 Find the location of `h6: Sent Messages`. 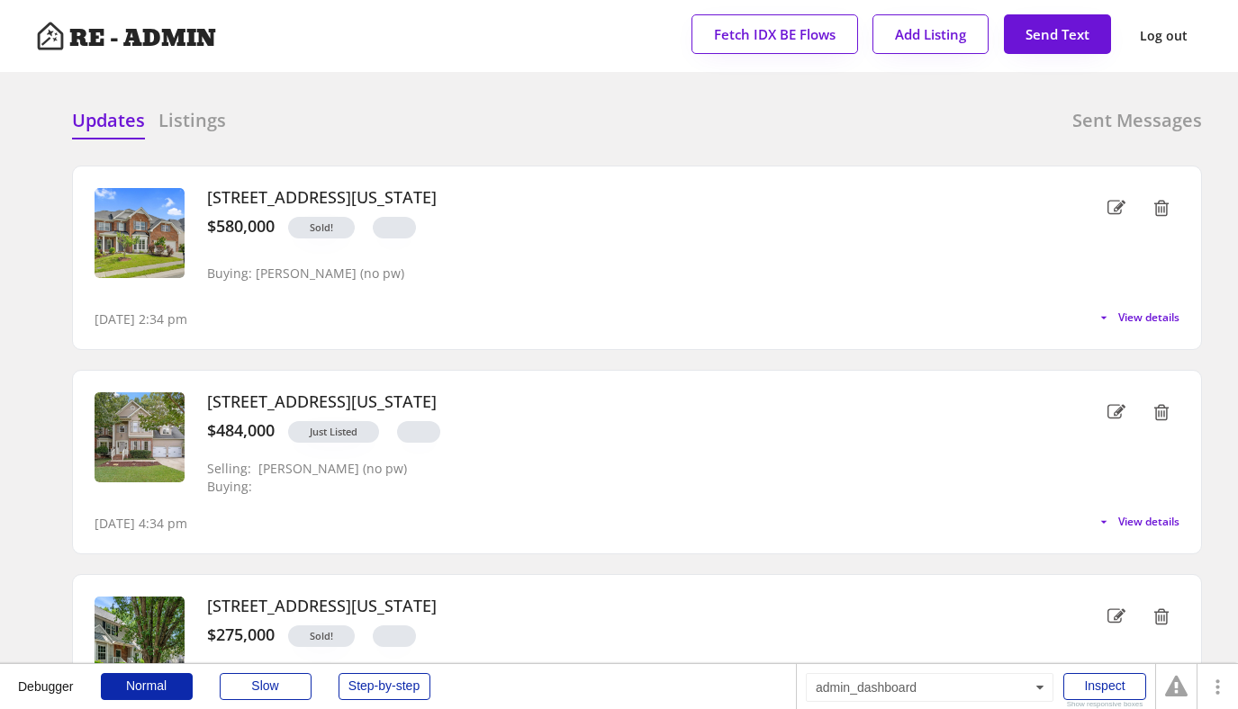

h6: Sent Messages is located at coordinates (1137, 121).